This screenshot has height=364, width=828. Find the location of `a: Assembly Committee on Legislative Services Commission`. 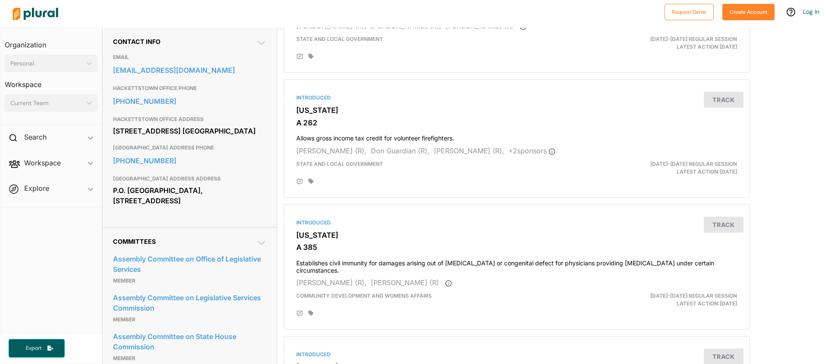

a: Assembly Committee on Legislative Services Commission is located at coordinates (190, 303).